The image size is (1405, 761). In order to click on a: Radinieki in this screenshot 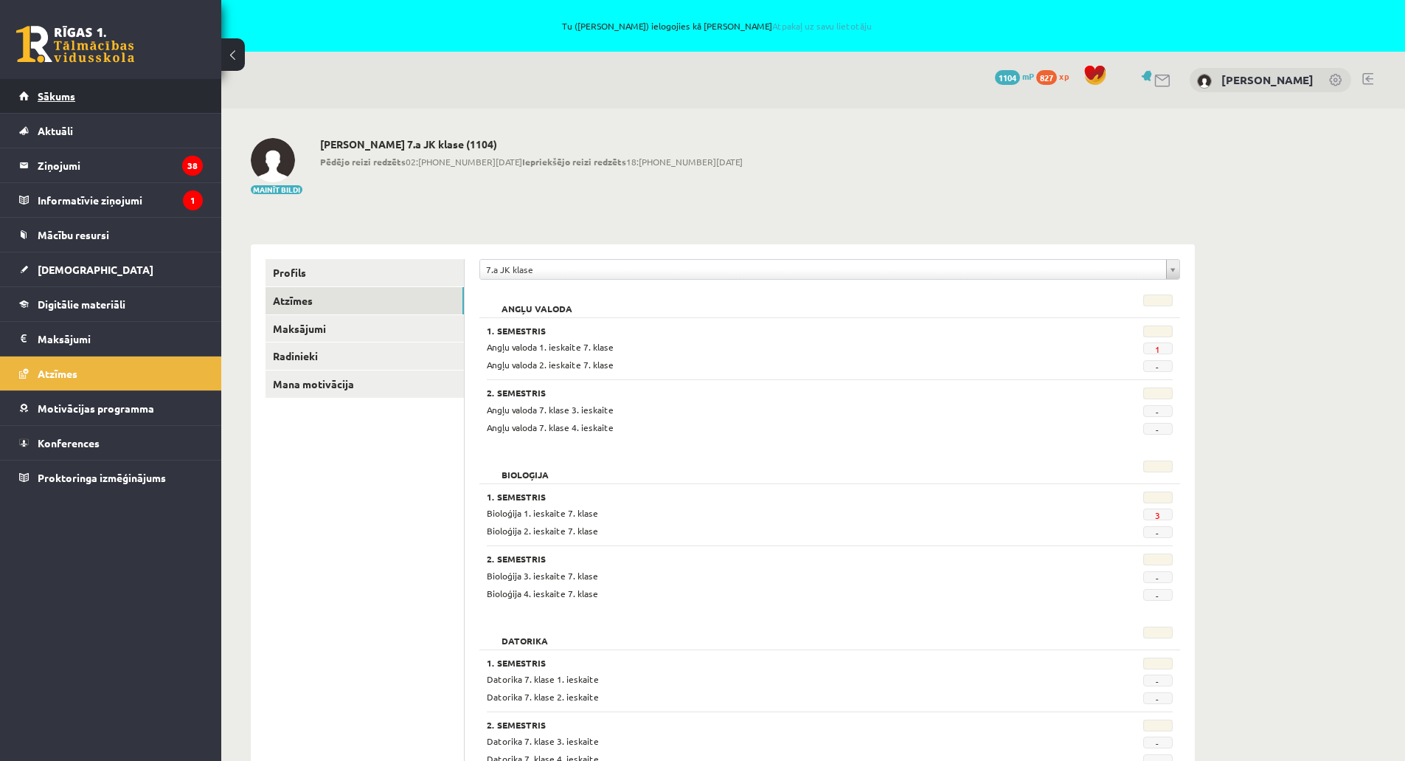, I will do `click(364, 356)`.